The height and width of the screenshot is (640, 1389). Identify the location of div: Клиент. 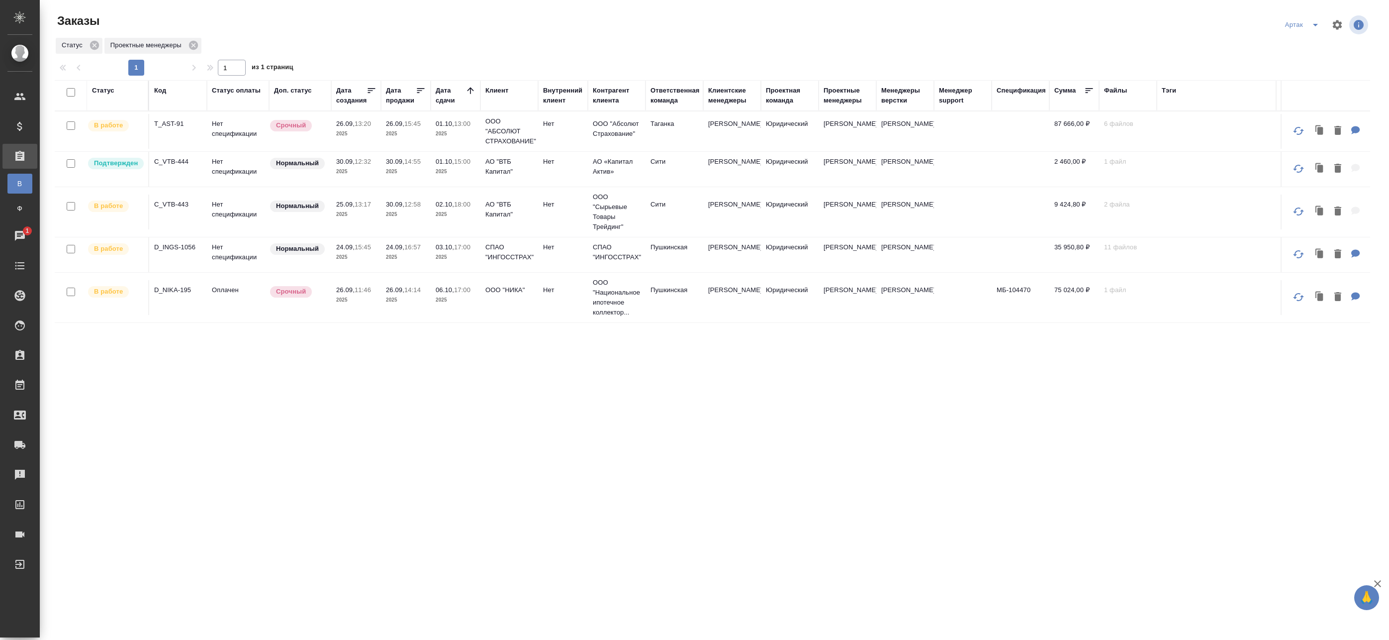
(497, 91).